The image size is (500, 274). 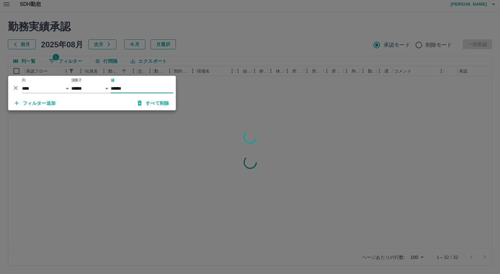 What do you see at coordinates (24, 80) in the screenshot?
I see `label: 列` at bounding box center [24, 80].